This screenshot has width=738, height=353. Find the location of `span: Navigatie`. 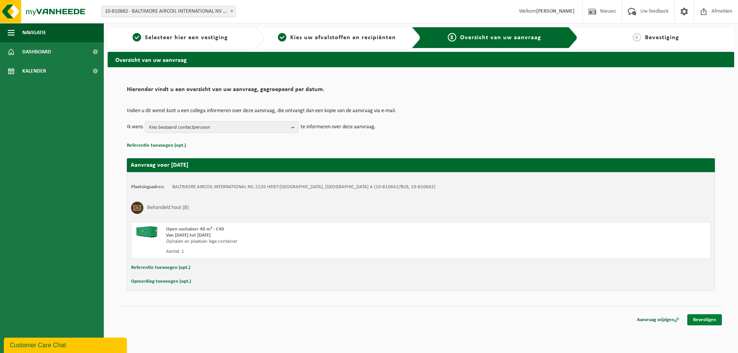

span: Navigatie is located at coordinates (34, 33).